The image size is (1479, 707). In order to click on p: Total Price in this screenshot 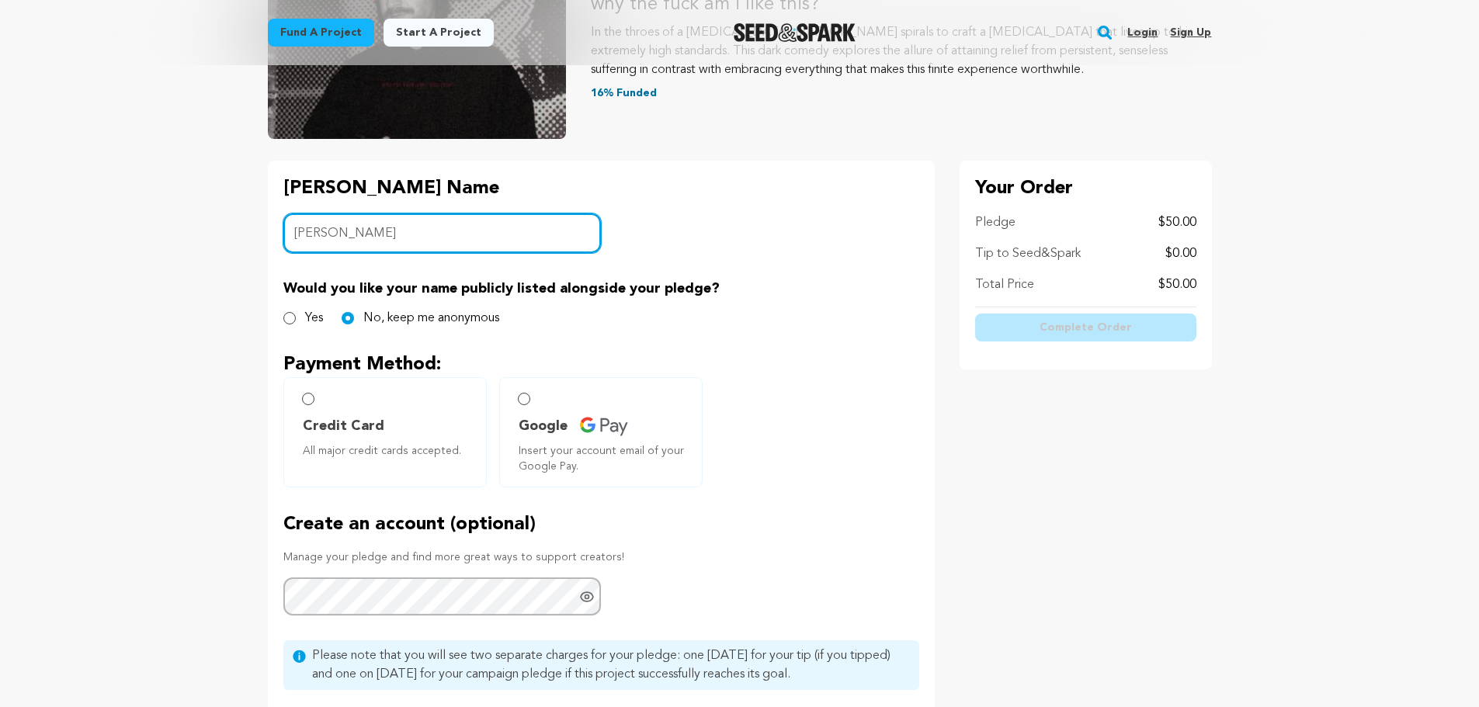, I will do `click(1005, 285)`.